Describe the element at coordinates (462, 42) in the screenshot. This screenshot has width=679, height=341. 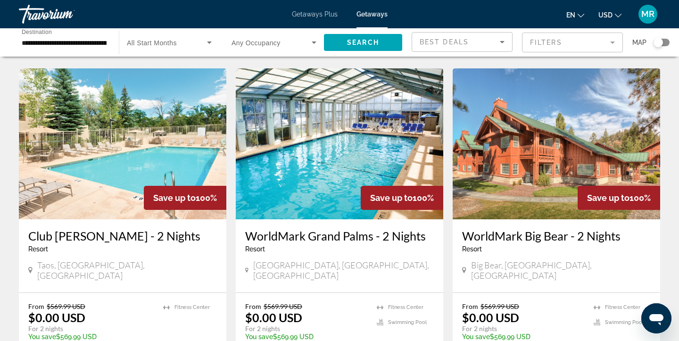
I see `mat-select: Sort by` at that location.